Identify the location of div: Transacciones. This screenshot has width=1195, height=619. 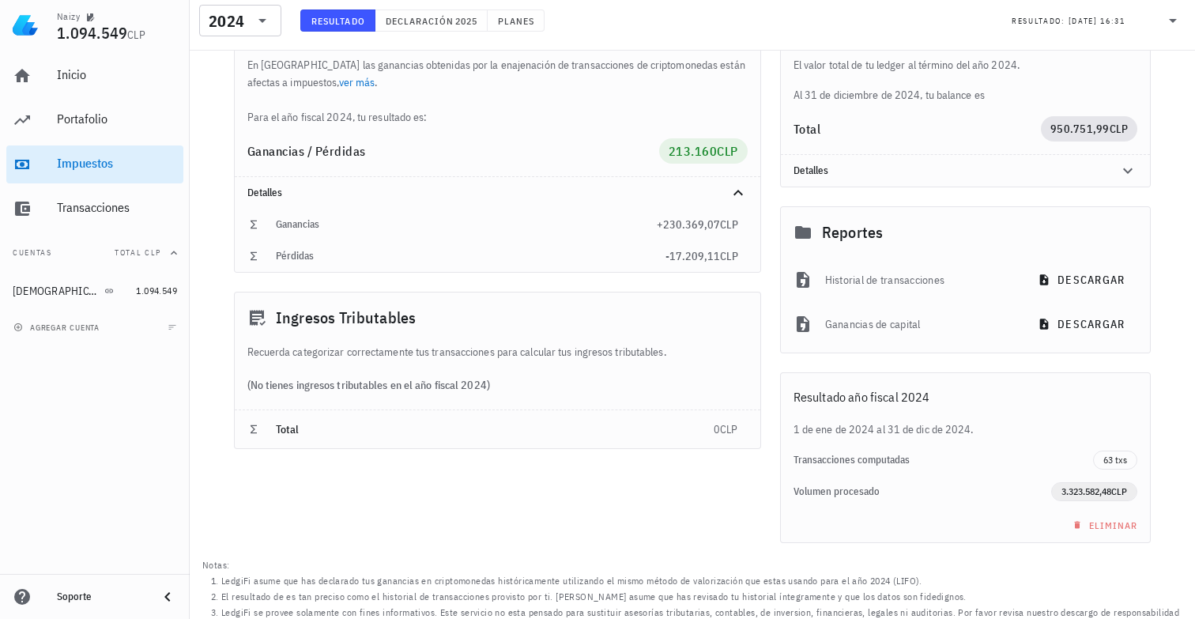
(117, 207).